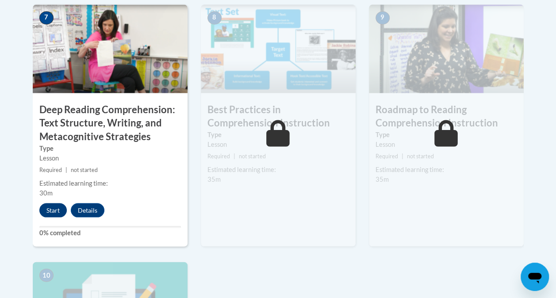  I want to click on button: Details, so click(88, 210).